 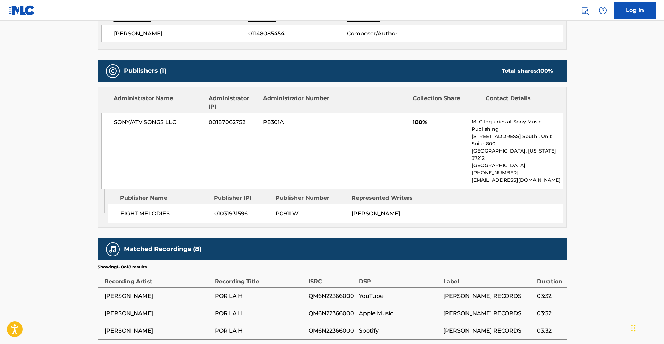 I want to click on p: MLC Inquiries at Sony Music Publishing, so click(x=517, y=126).